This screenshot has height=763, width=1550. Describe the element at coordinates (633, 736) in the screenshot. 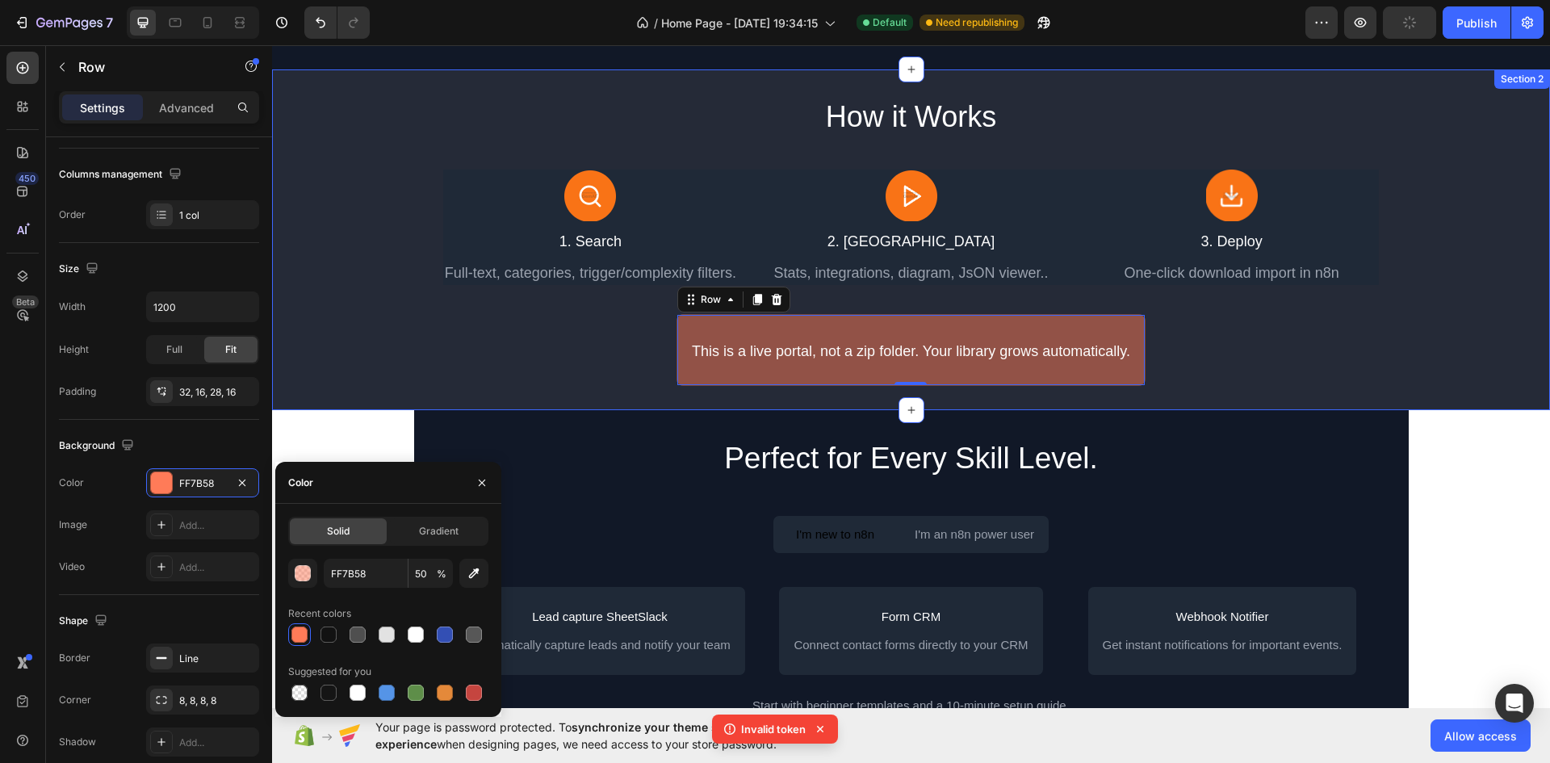

I see `span: Your page is password protected. To when designing pages, we need access to your store password.` at that location.